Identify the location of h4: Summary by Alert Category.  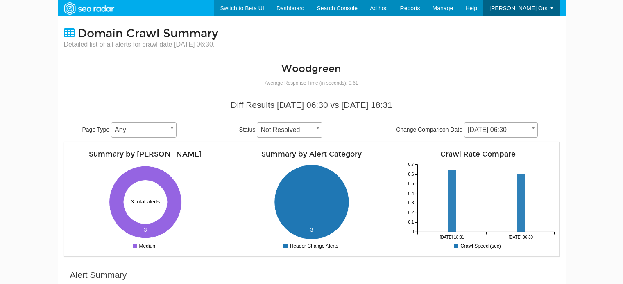
(311, 154).